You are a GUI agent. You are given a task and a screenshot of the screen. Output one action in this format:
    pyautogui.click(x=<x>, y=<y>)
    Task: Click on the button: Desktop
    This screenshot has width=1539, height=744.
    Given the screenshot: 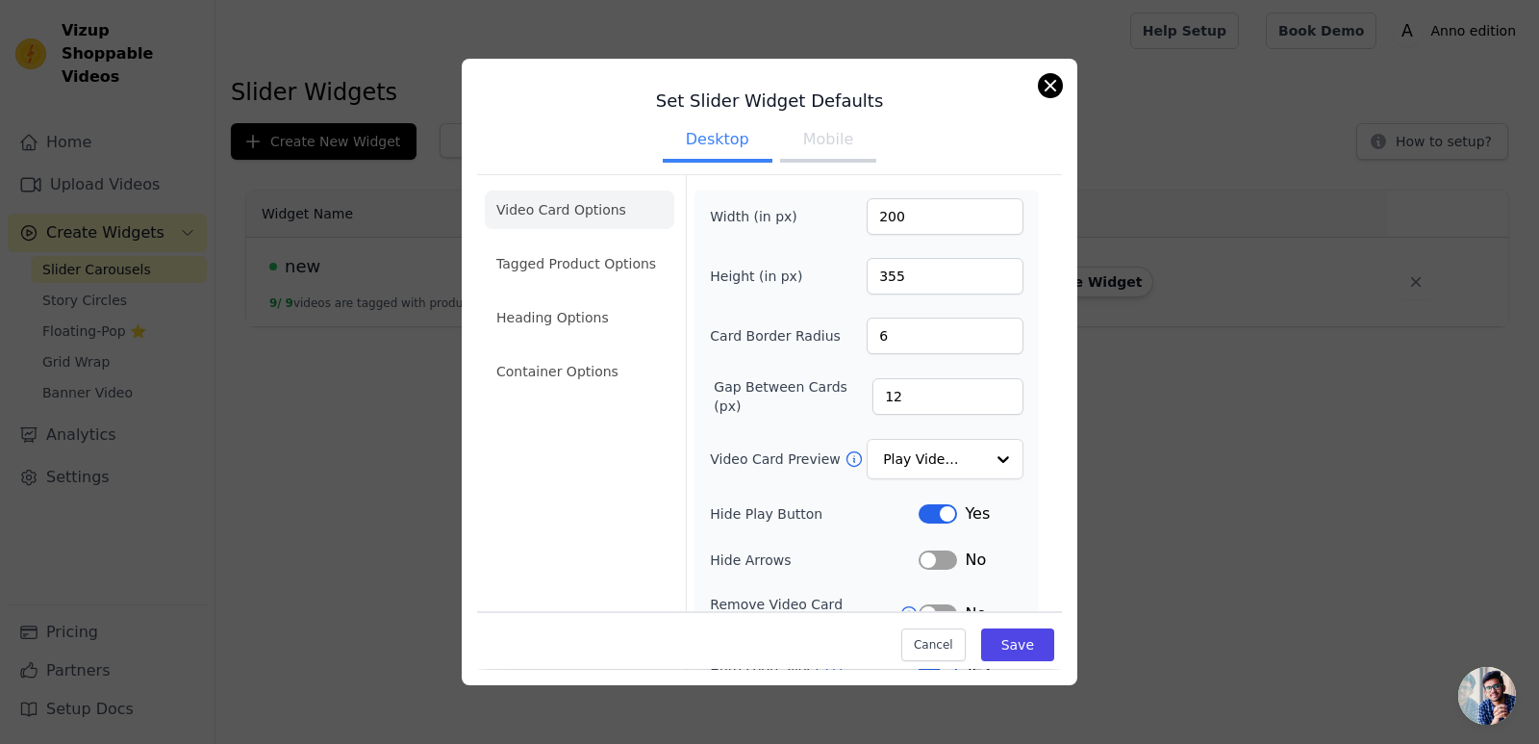 What is the action you would take?
    pyautogui.click(x=718, y=141)
    